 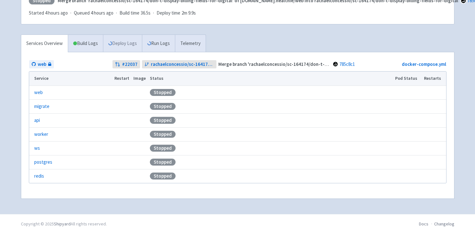 What do you see at coordinates (37, 148) in the screenshot?
I see `a: ws` at bounding box center [37, 148].